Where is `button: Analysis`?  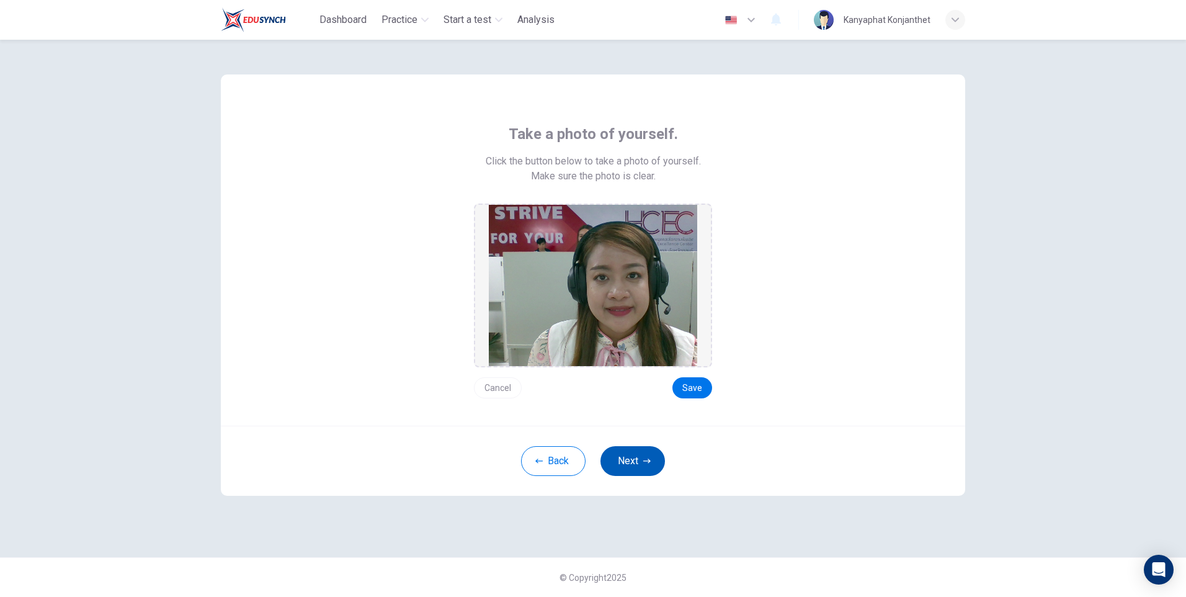
button: Analysis is located at coordinates (536, 20).